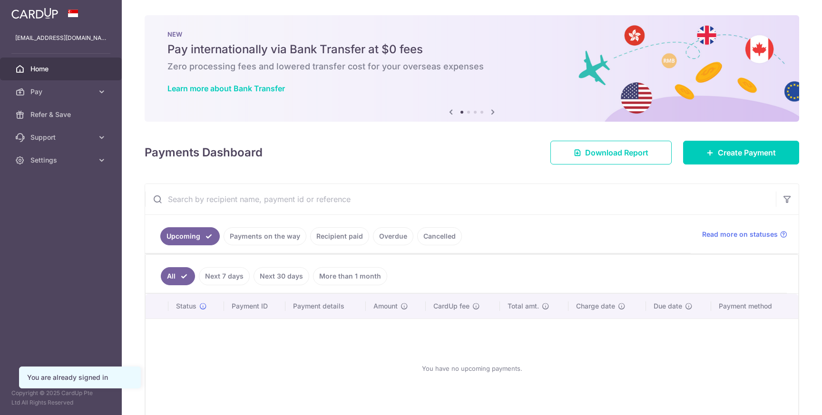 Image resolution: width=822 pixels, height=415 pixels. Describe the element at coordinates (62, 92) in the screenshot. I see `span: Pay` at that location.